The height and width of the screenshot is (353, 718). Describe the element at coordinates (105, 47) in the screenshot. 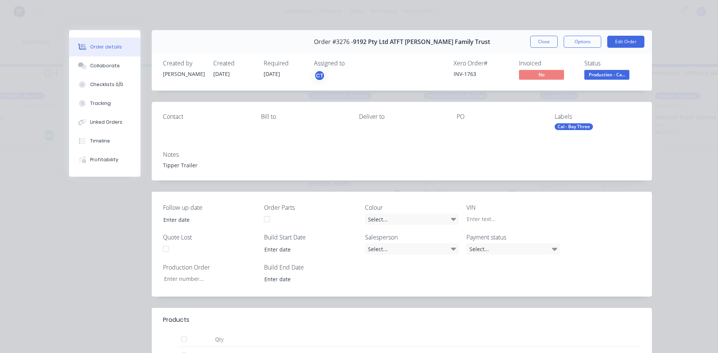

I see `button: Order details` at that location.